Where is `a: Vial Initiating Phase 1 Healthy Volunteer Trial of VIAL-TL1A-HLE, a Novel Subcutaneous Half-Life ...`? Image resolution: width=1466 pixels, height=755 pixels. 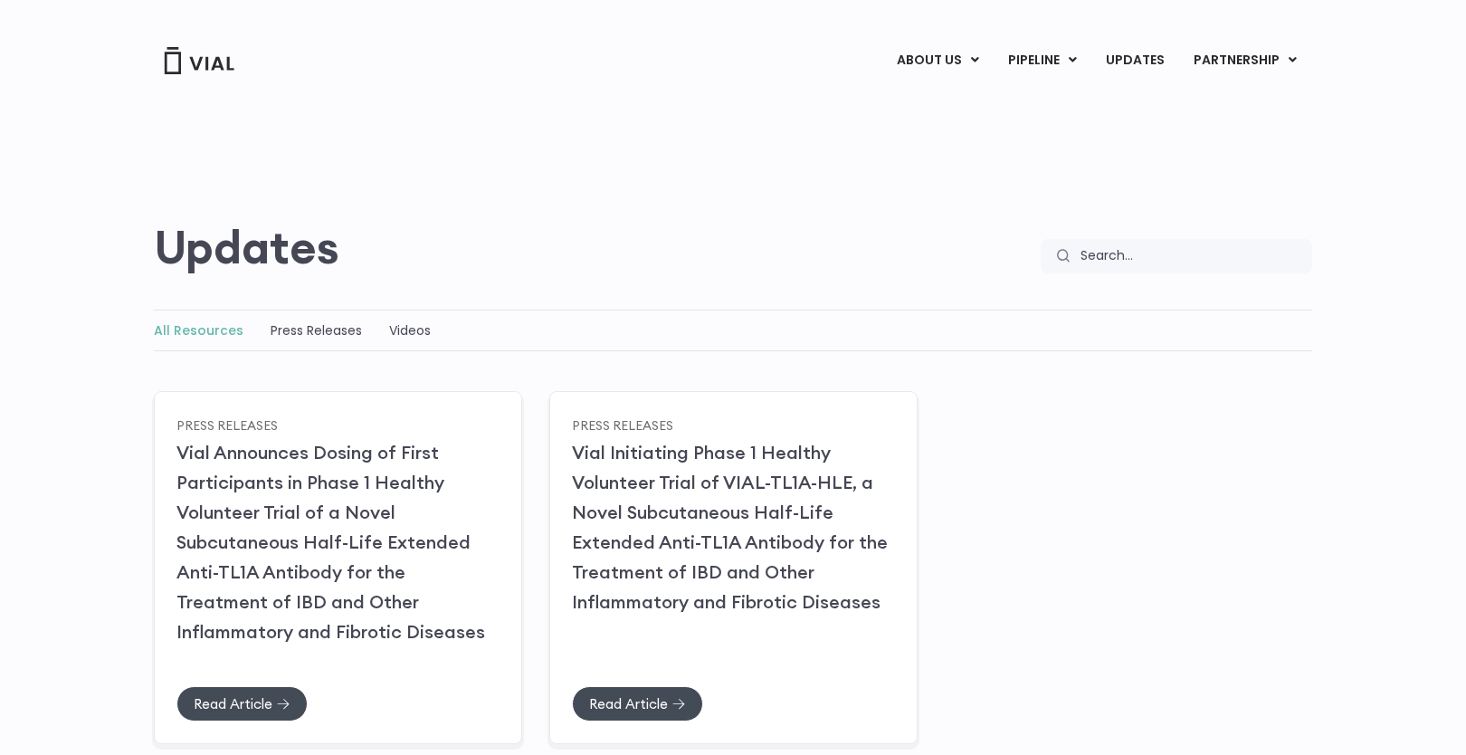 a: Vial Initiating Phase 1 Healthy Volunteer Trial of VIAL-TL1A-HLE, a Novel Subcutaneous Half-Life ... is located at coordinates (729, 527).